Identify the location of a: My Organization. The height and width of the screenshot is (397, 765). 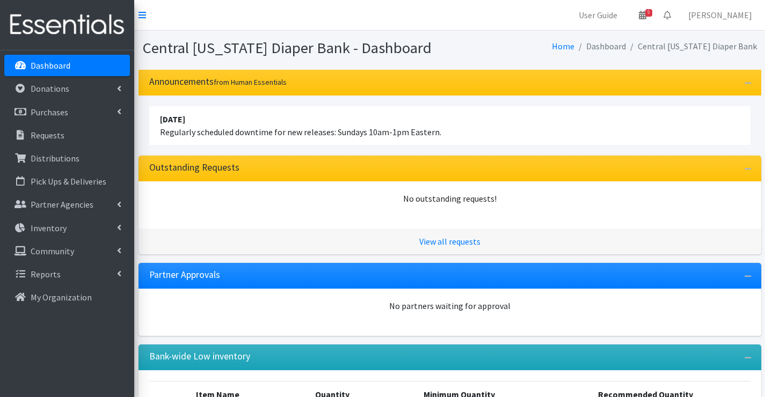
(67, 297).